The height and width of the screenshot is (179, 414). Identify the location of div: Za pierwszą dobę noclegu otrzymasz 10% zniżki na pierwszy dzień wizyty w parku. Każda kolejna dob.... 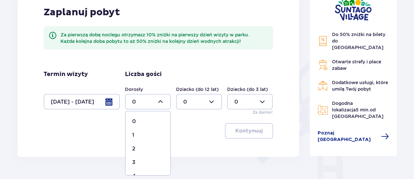
(164, 38).